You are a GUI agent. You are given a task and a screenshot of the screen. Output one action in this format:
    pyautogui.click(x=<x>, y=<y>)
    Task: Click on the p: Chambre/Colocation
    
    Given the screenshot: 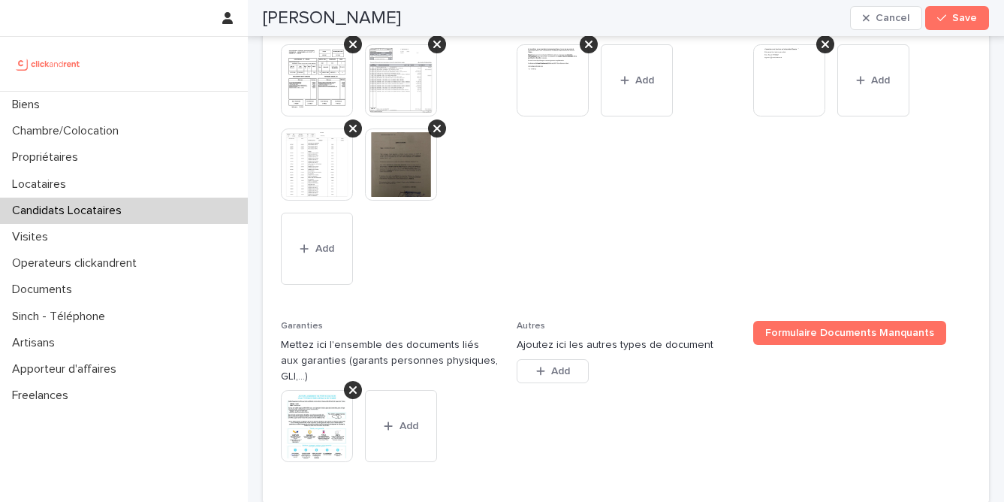 What is the action you would take?
    pyautogui.click(x=68, y=131)
    